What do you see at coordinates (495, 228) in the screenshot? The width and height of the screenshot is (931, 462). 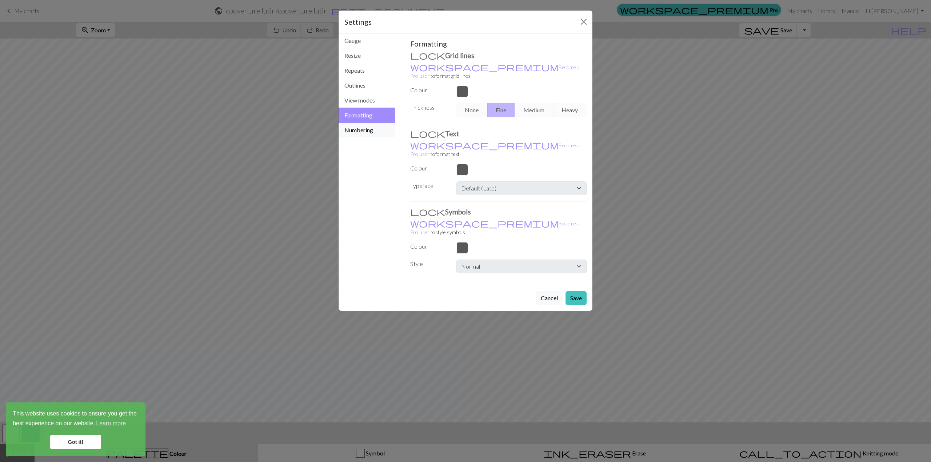 I see `small: to style symbols` at bounding box center [495, 228].